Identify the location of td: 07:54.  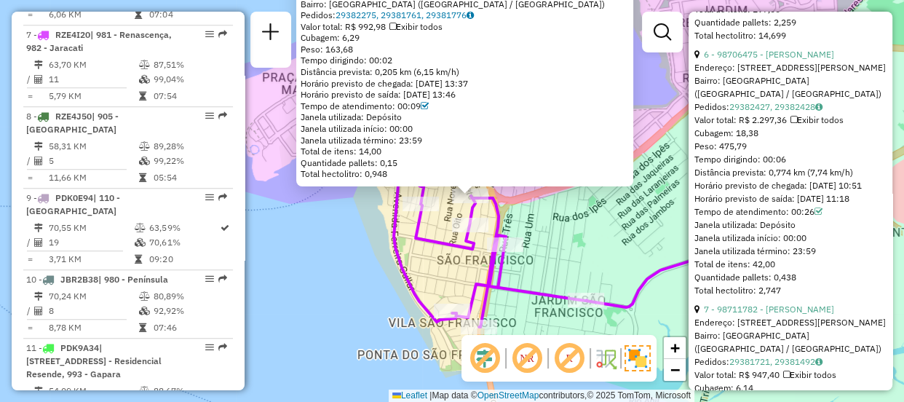
(189, 96).